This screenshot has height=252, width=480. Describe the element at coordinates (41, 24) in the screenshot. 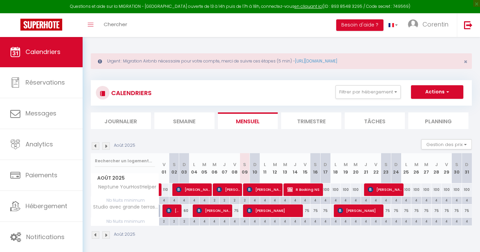

I see `img: Super Booking` at that location.